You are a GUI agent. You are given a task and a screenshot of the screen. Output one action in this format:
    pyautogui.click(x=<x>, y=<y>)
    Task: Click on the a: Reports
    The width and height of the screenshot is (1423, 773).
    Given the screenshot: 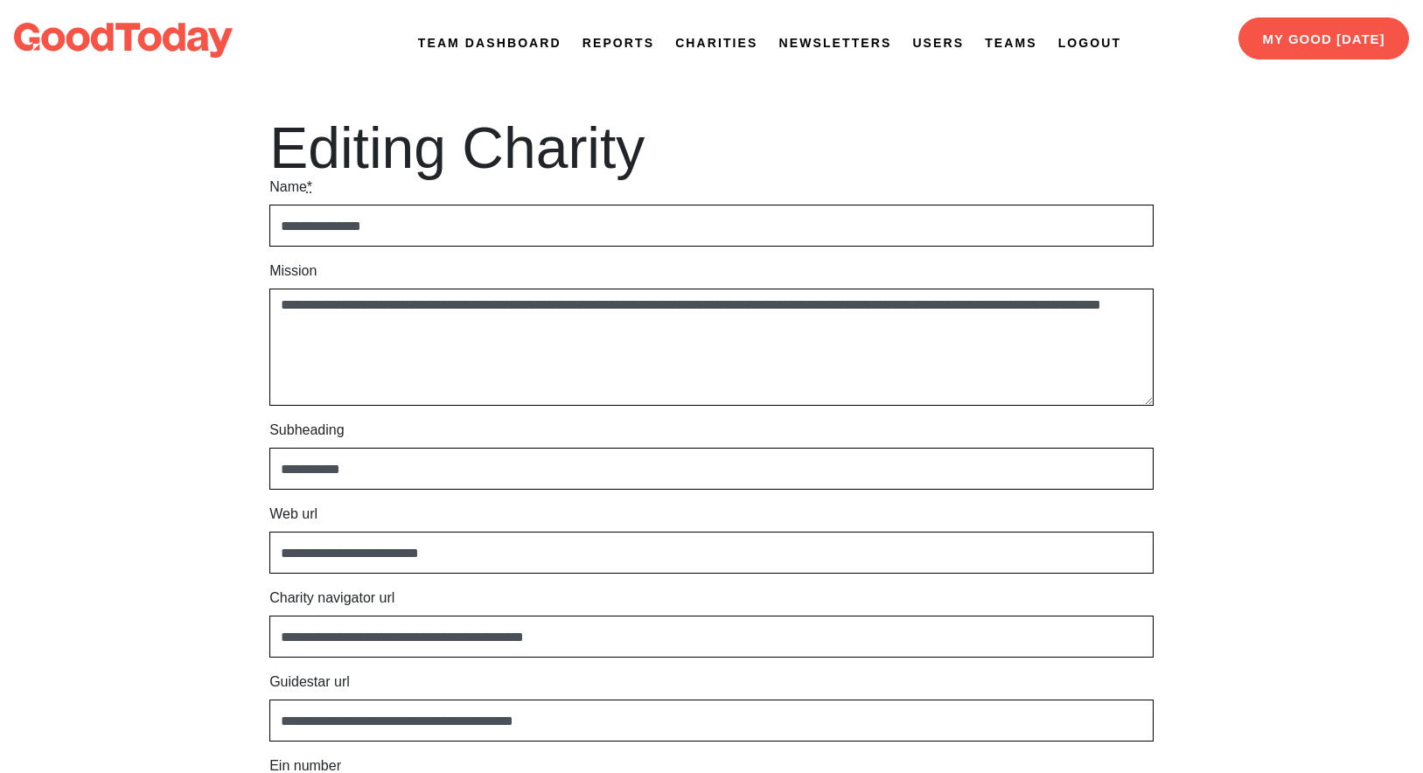 What is the action you would take?
    pyautogui.click(x=618, y=43)
    